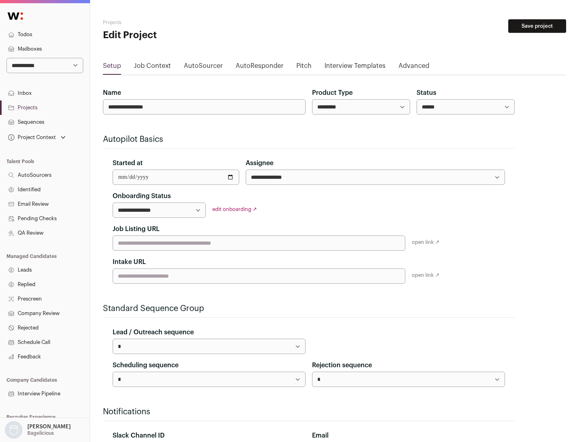 This screenshot has width=579, height=442. I want to click on div: Project Context, so click(31, 137).